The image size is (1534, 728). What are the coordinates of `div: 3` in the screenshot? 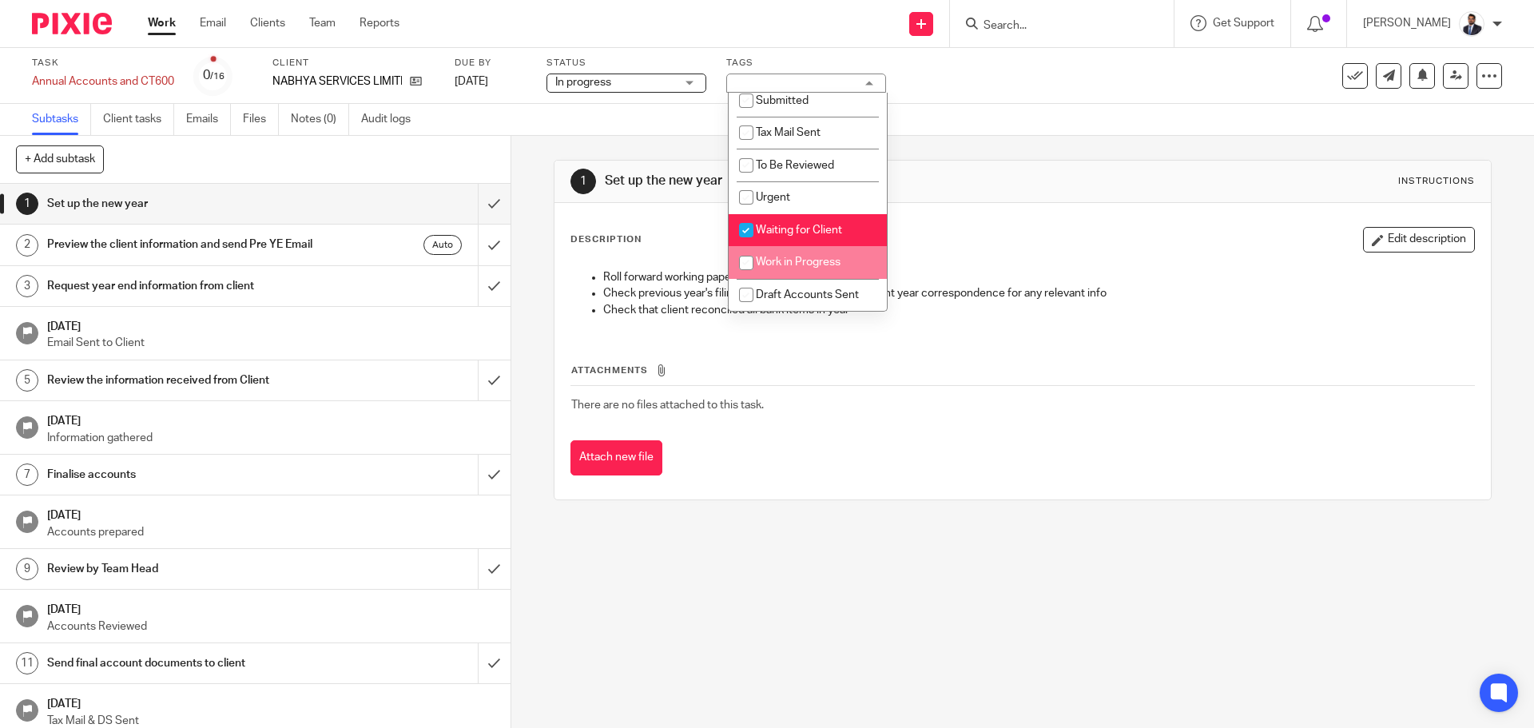 It's located at (27, 286).